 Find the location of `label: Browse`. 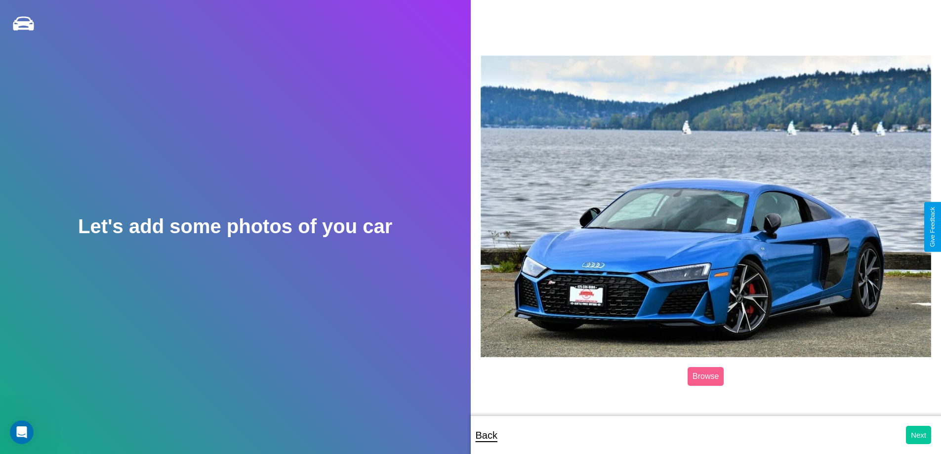

label: Browse is located at coordinates (705, 376).